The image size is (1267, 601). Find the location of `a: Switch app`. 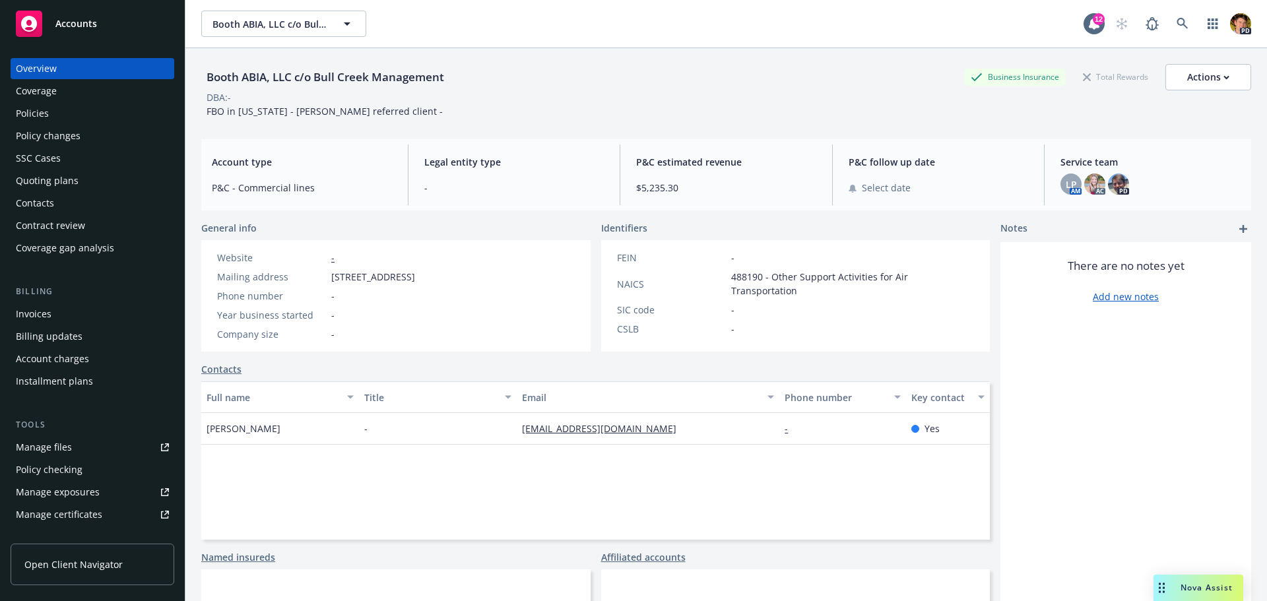

a: Switch app is located at coordinates (1213, 24).